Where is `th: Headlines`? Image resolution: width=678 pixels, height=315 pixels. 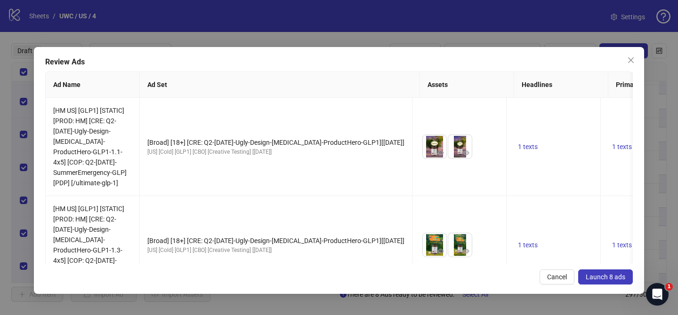 th: Headlines is located at coordinates (561, 85).